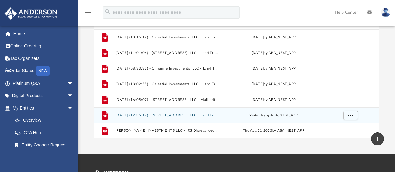  Describe the element at coordinates (43, 96) in the screenshot. I see `a: Digital Productsarrow_drop_down` at that location.